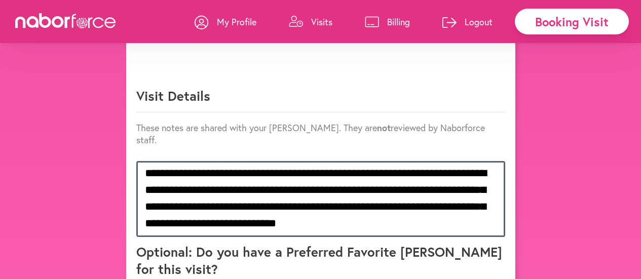 This screenshot has width=641, height=279. What do you see at coordinates (226, 22) in the screenshot?
I see `a: My Profile` at bounding box center [226, 22].